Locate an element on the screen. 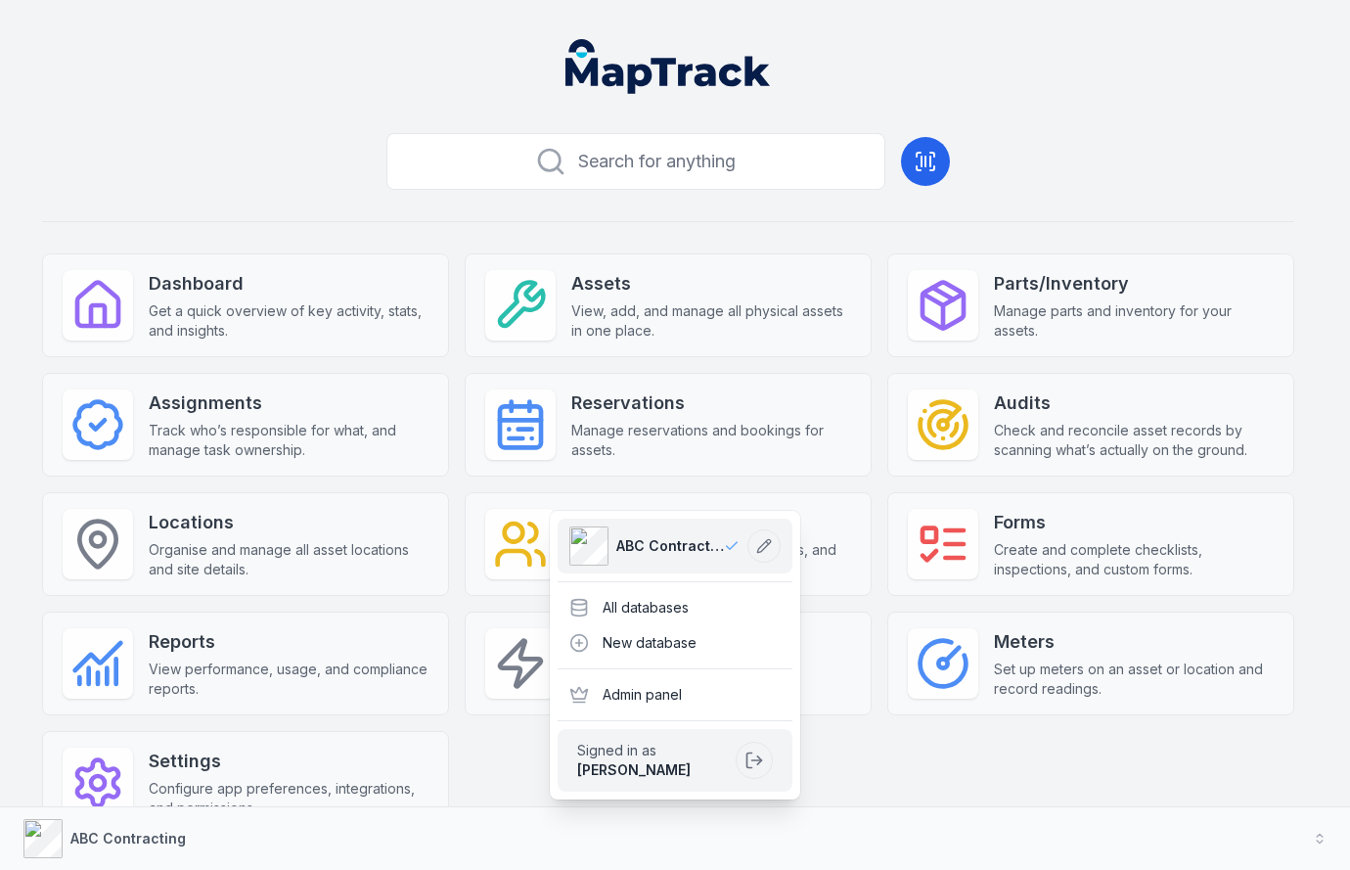 The image size is (1350, 870). div: New database is located at coordinates (675, 643).